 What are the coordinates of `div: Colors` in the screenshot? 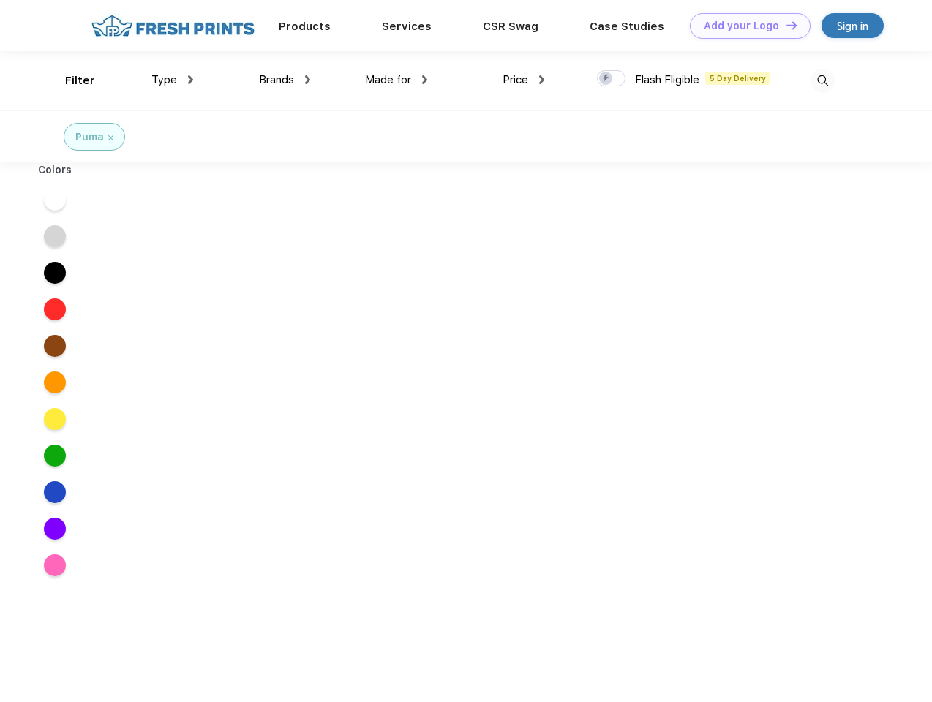 It's located at (55, 170).